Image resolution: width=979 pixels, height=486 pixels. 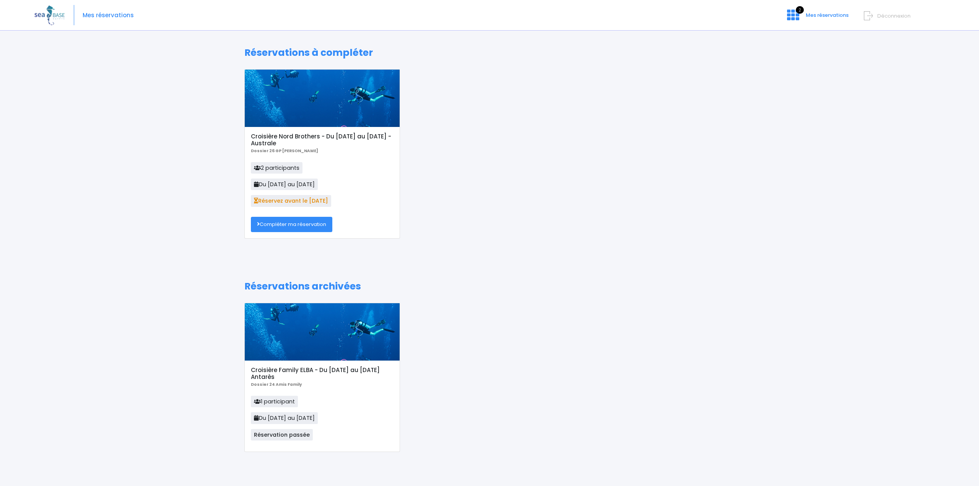 I want to click on span: Réservation passée, so click(x=282, y=435).